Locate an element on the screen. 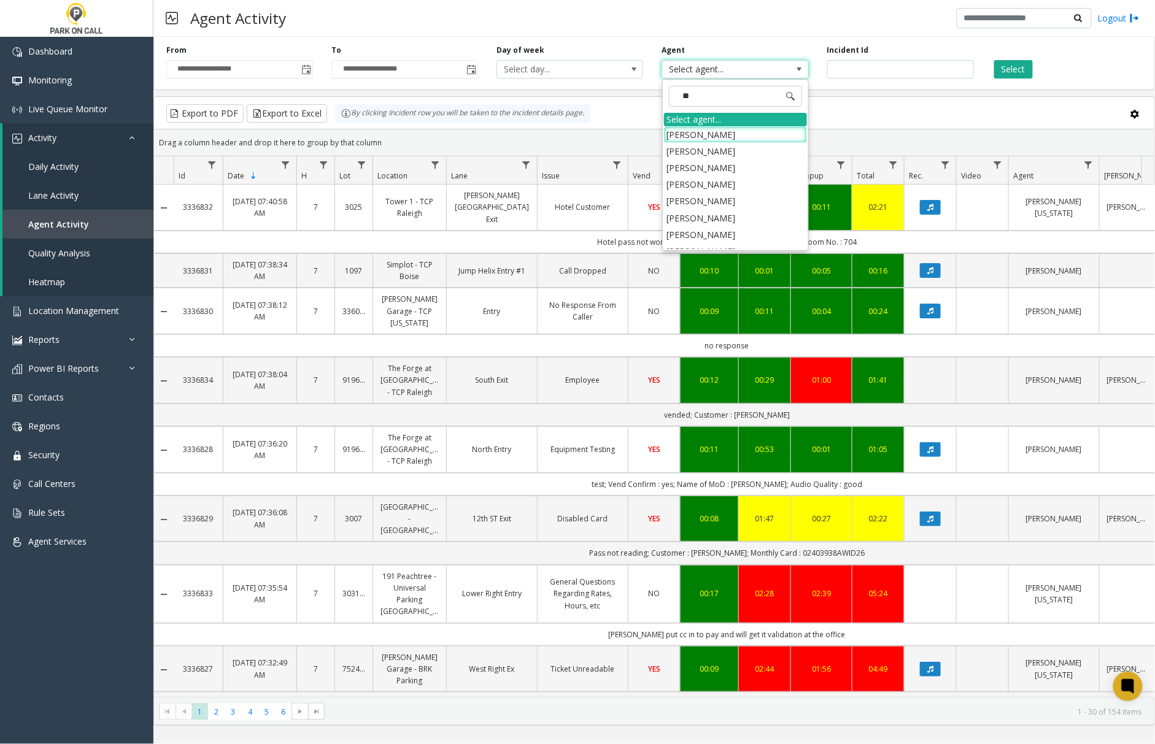 The width and height of the screenshot is (1155, 744). div: 02:39 is located at coordinates (821, 593).